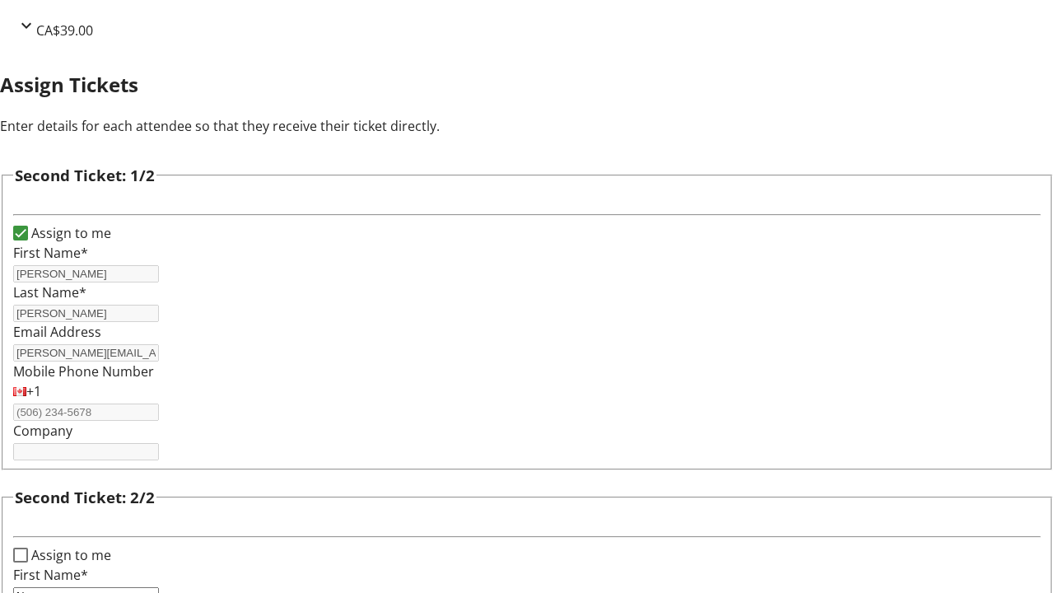 This screenshot has height=593, width=1054. What do you see at coordinates (64, 30) in the screenshot?
I see `span: CA$39.00` at bounding box center [64, 30].